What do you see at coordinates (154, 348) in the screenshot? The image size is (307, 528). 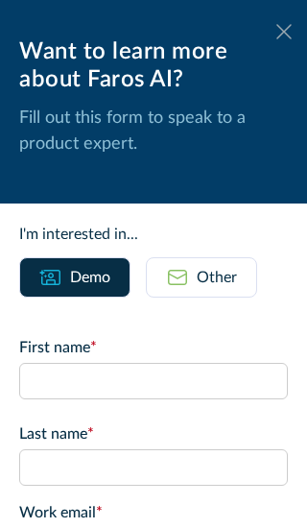 I see `label: First name` at bounding box center [154, 348].